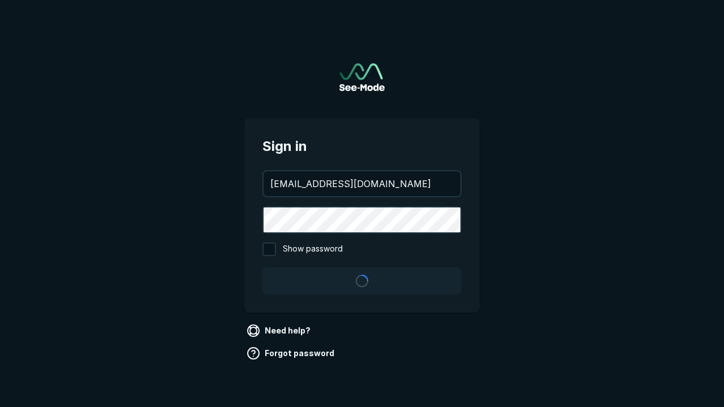 This screenshot has height=407, width=724. Describe the element at coordinates (362, 146) in the screenshot. I see `span: Sign in` at that location.